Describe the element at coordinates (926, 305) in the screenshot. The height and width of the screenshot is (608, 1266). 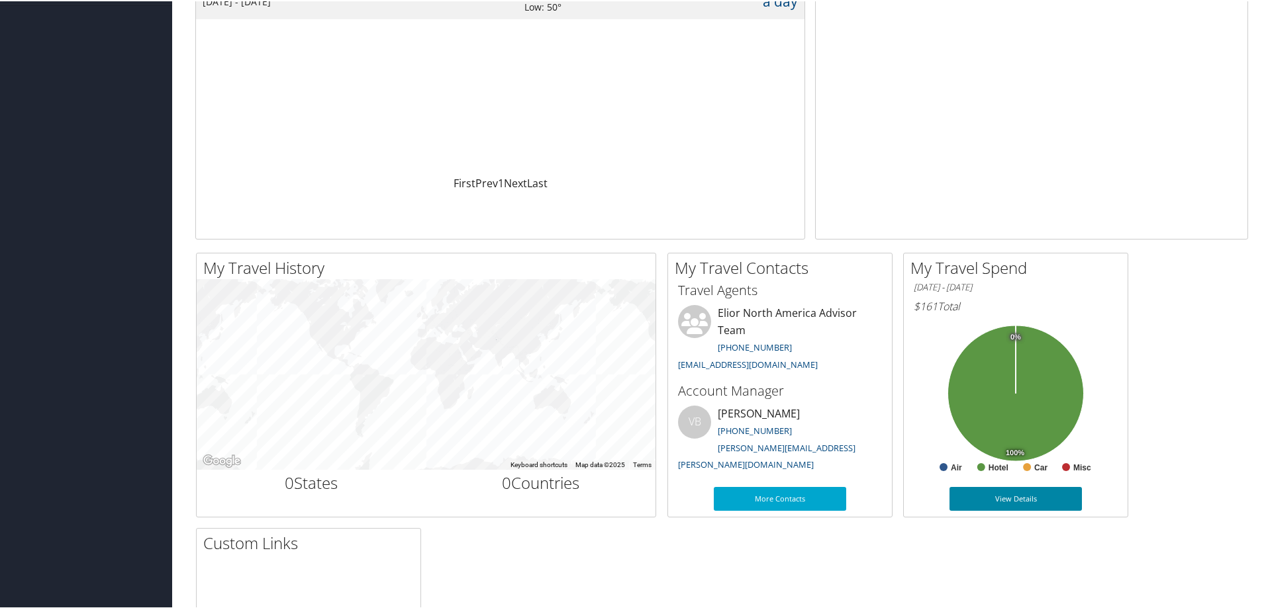
I see `span: $161` at that location.